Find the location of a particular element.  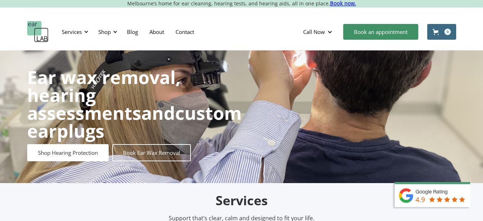

a: Book Ear Wax Removal is located at coordinates (151, 153).